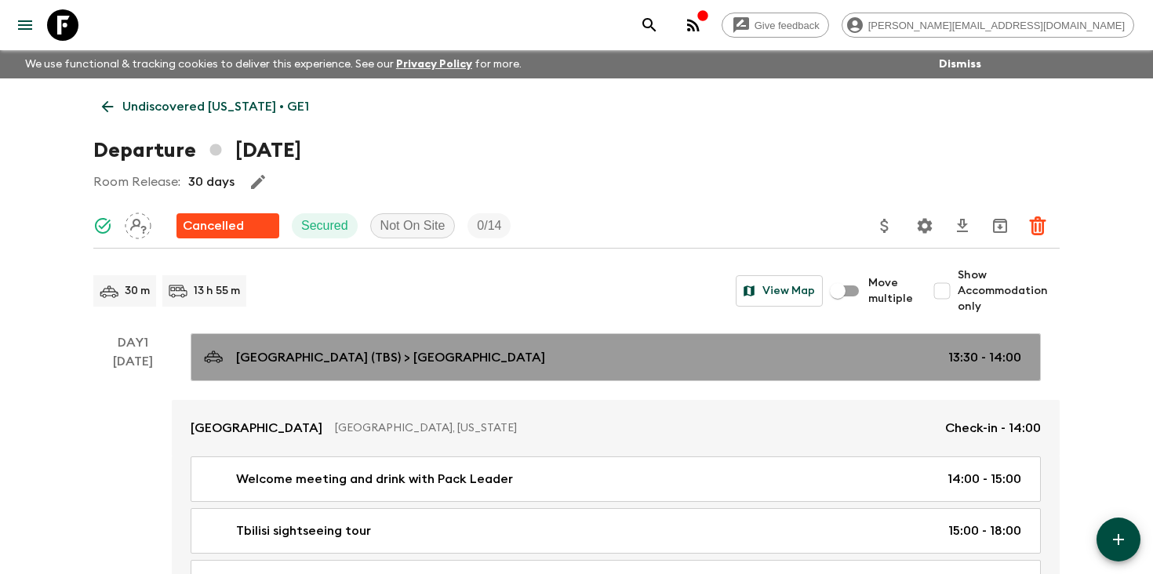 This screenshot has height=574, width=1153. I want to click on p: Welcome meeting and drink with Pack Leader, so click(374, 479).